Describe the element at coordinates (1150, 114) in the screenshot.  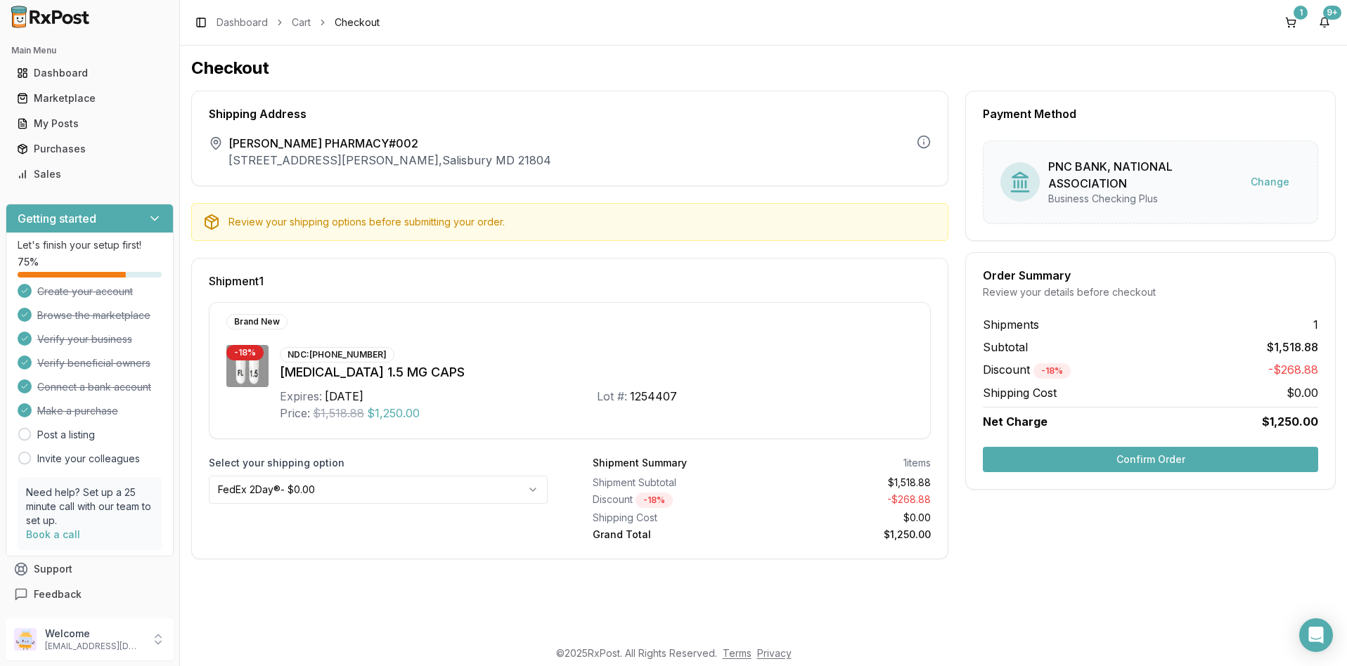
I see `div: Payment Method` at that location.